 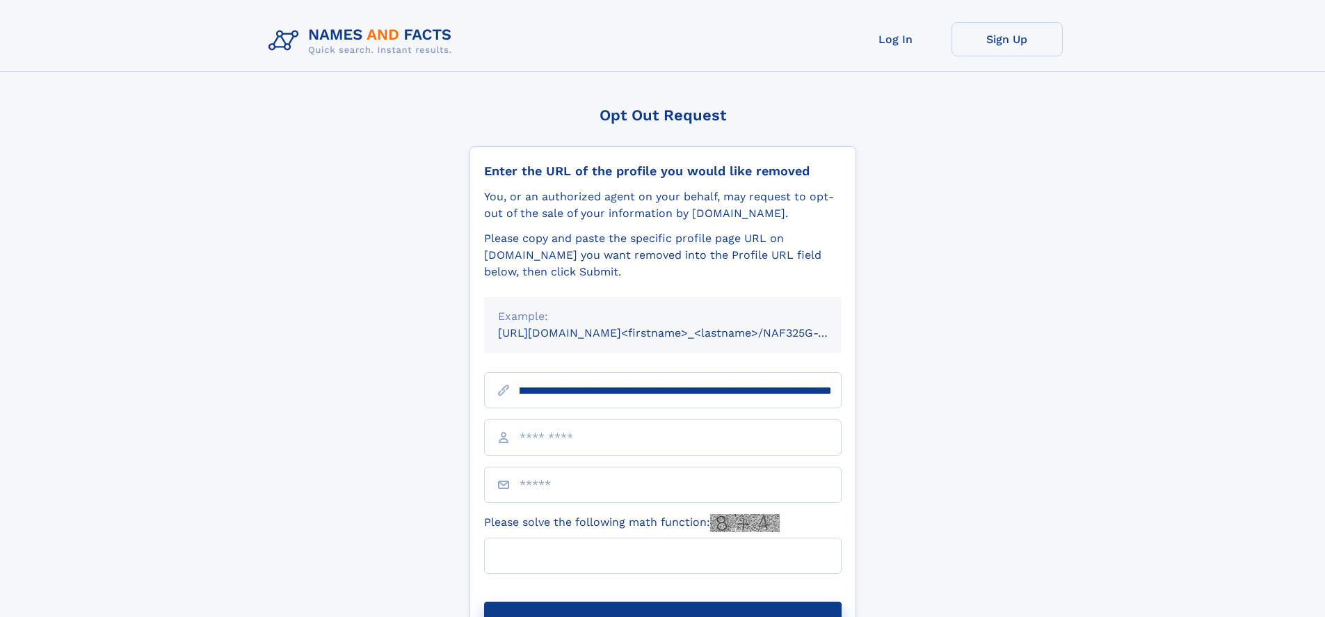 What do you see at coordinates (663, 205) in the screenshot?
I see `div: You, or an authorized agent on your behalf, may request to opt-out of the sale of your informatio...` at bounding box center [663, 205].